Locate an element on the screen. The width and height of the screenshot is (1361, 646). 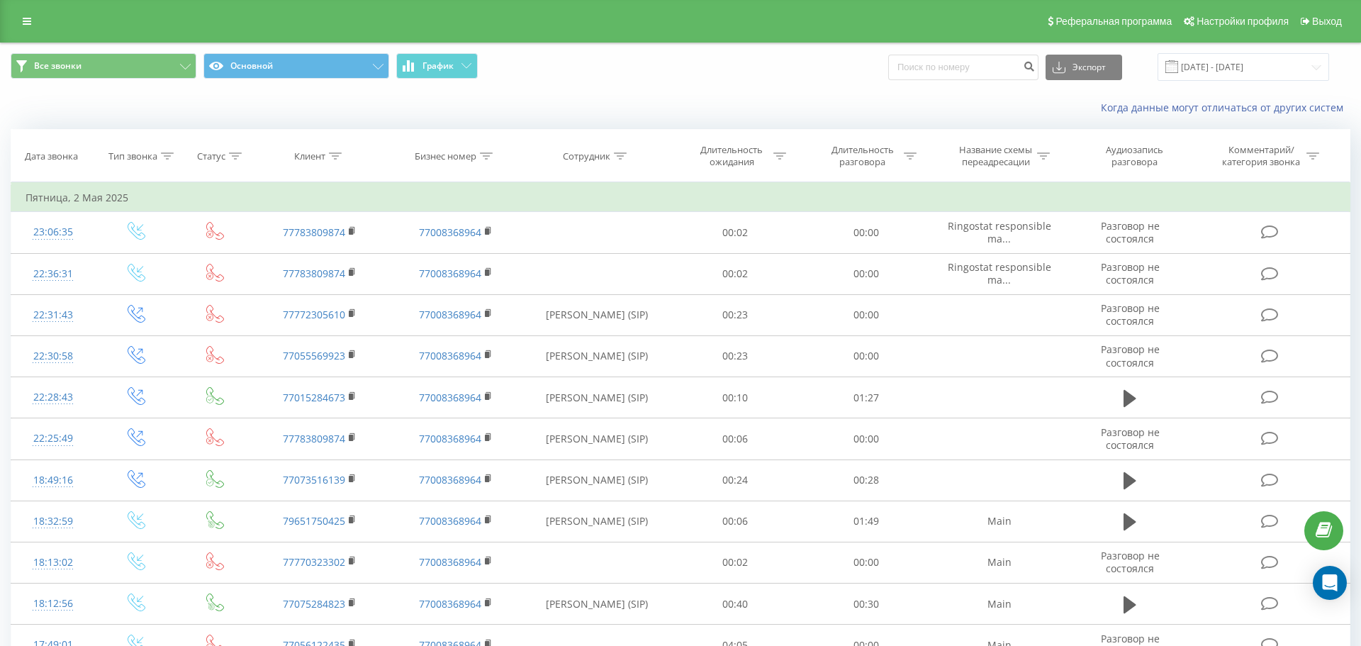
a: 79651750425 is located at coordinates (314, 520).